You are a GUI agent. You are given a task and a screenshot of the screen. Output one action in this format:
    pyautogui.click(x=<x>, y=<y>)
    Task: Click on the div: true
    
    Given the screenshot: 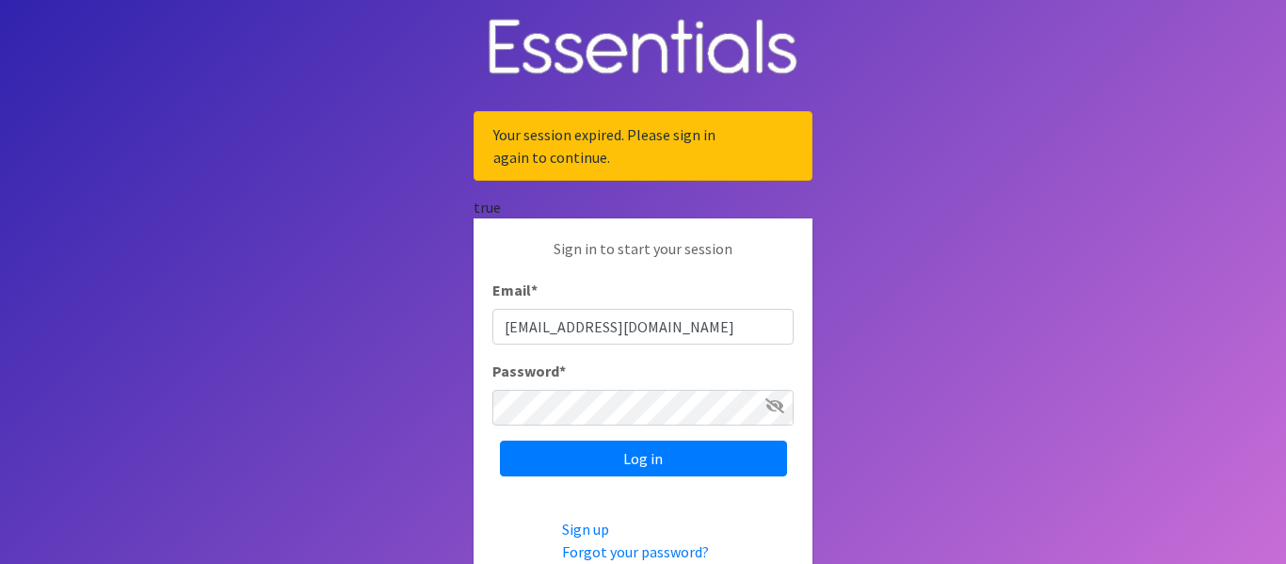 What is the action you would take?
    pyautogui.click(x=643, y=207)
    